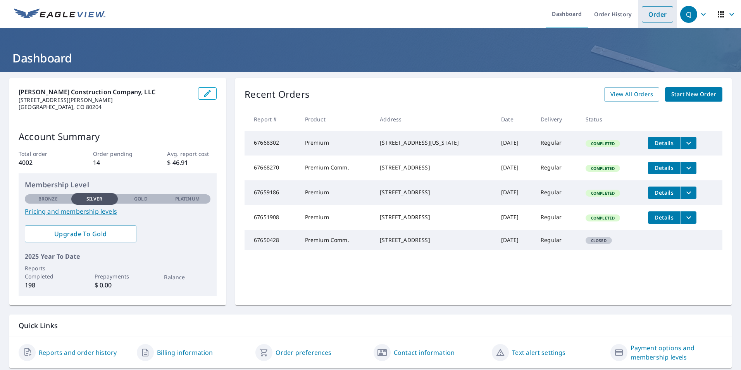  What do you see at coordinates (118, 285) in the screenshot?
I see `p: $ 0.00` at bounding box center [118, 285].